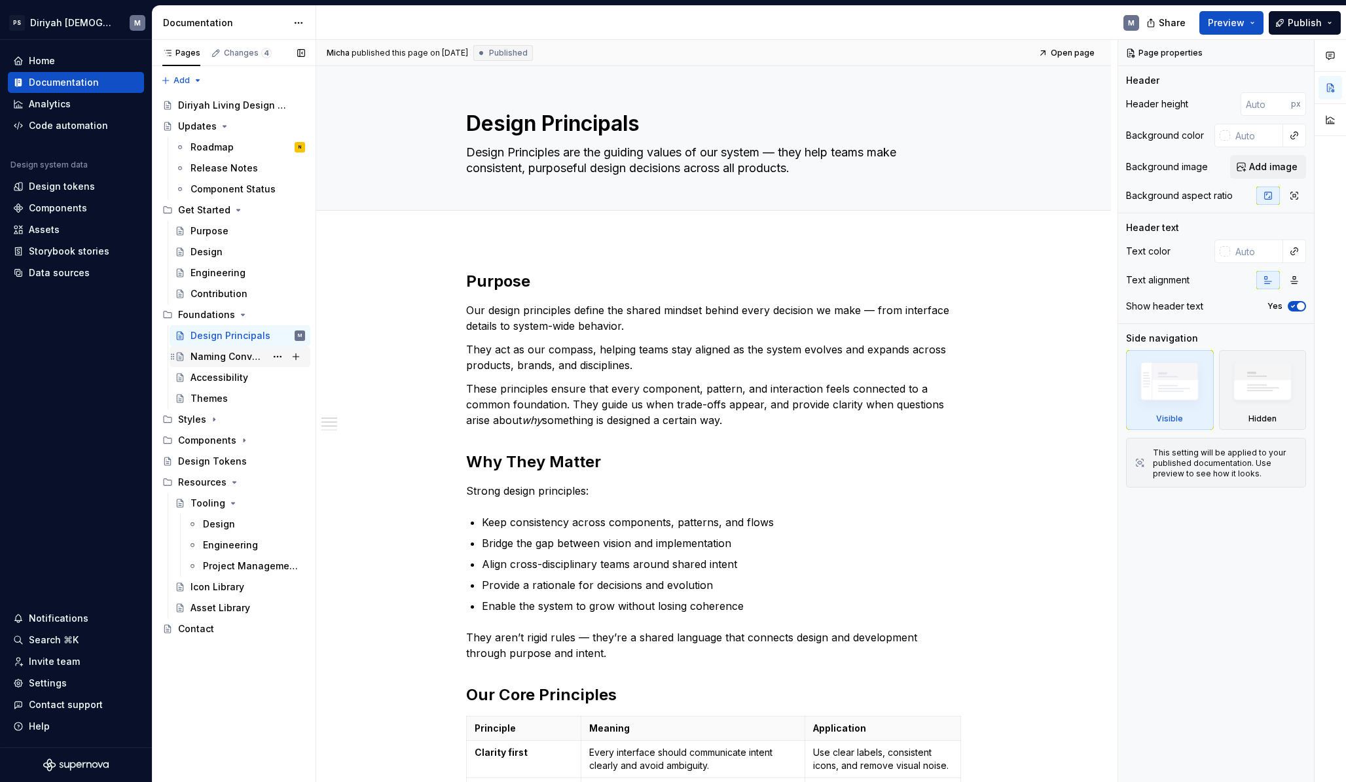 This screenshot has width=1346, height=782. I want to click on strong: Purpose, so click(498, 281).